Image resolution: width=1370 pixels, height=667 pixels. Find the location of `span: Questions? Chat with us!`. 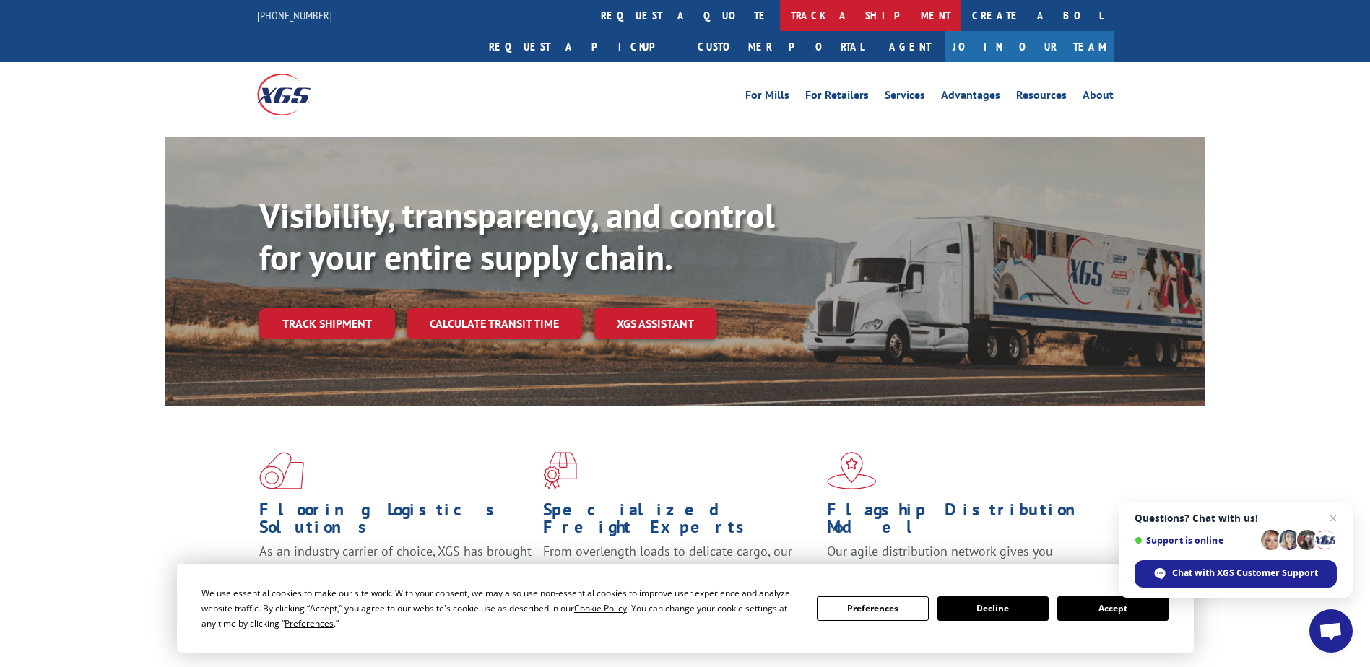

span: Questions? Chat with us! is located at coordinates (1235, 518).